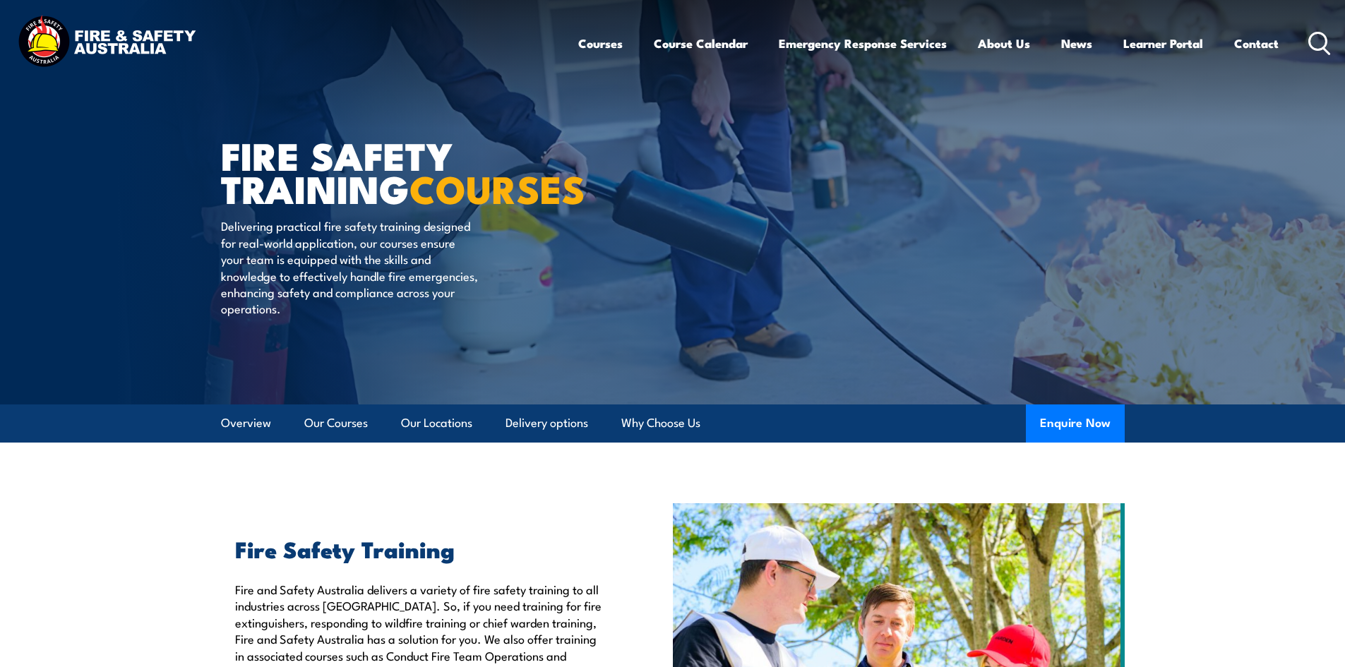 The height and width of the screenshot is (667, 1345). Describe the element at coordinates (1004, 43) in the screenshot. I see `a: About Us` at that location.